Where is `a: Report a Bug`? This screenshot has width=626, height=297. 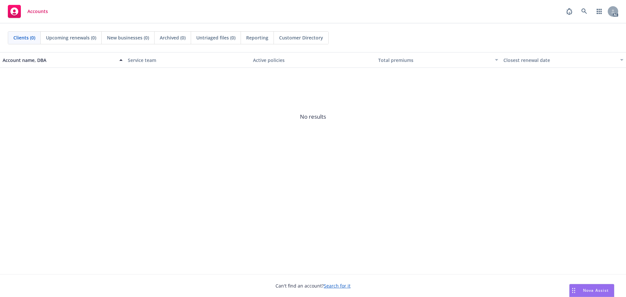 a: Report a Bug is located at coordinates (569, 11).